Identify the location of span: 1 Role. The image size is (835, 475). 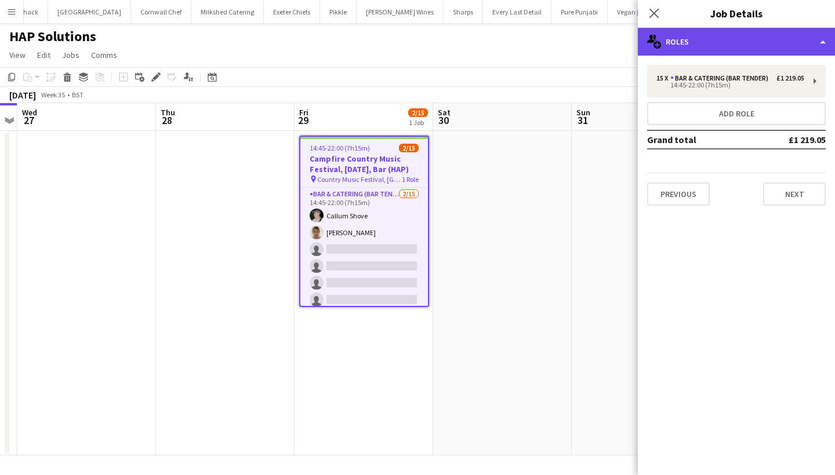
(410, 179).